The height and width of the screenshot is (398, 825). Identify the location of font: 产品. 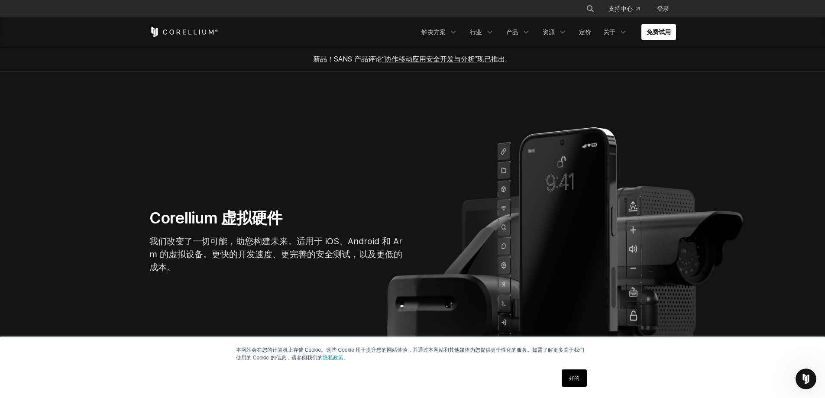
(512, 32).